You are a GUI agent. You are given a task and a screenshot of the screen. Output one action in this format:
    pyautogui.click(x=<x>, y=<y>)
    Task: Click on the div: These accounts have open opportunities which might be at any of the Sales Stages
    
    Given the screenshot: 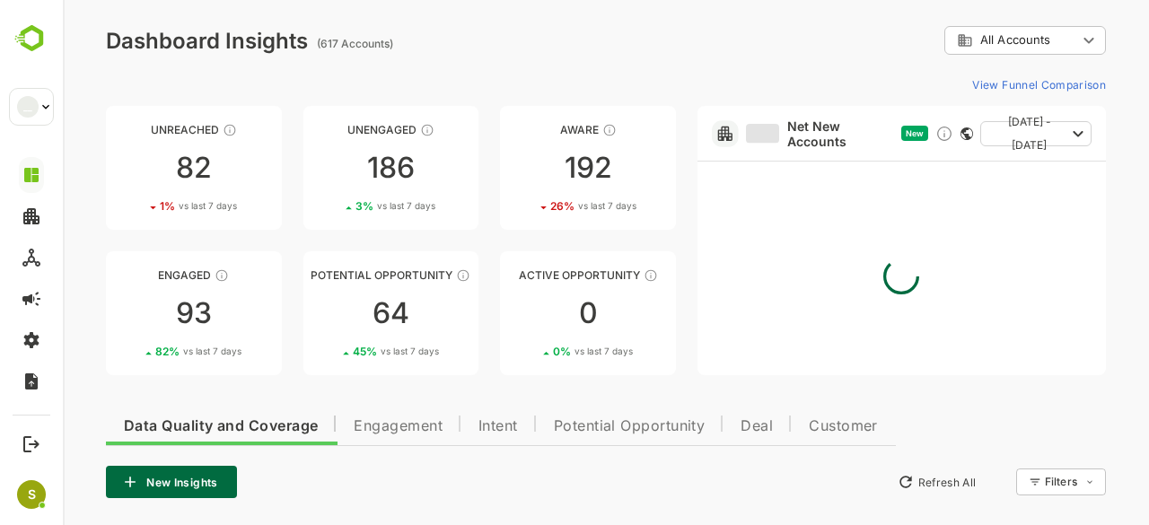 What is the action you would take?
    pyautogui.click(x=588, y=276)
    